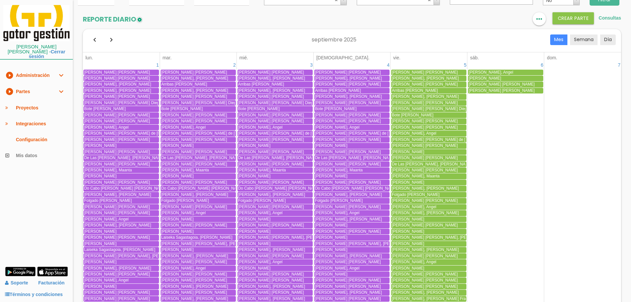  What do you see at coordinates (619, 65) in the screenshot?
I see `a: 7` at bounding box center [619, 65].